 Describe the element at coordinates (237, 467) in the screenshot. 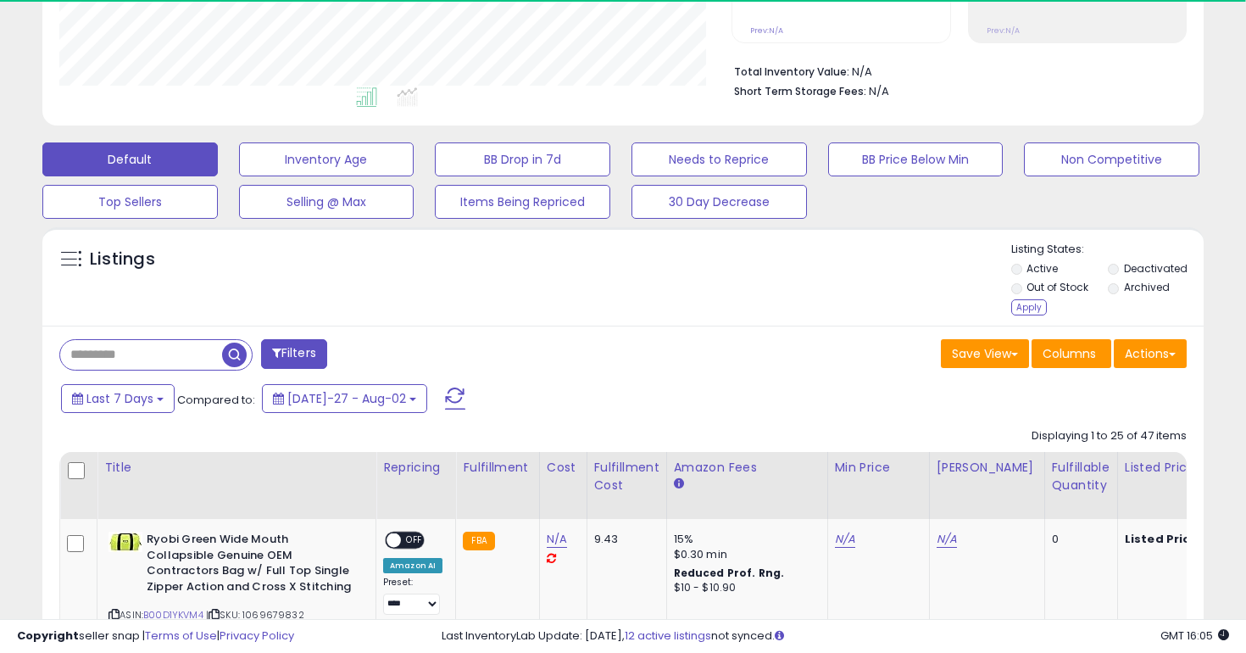

I see `div: Title` at that location.